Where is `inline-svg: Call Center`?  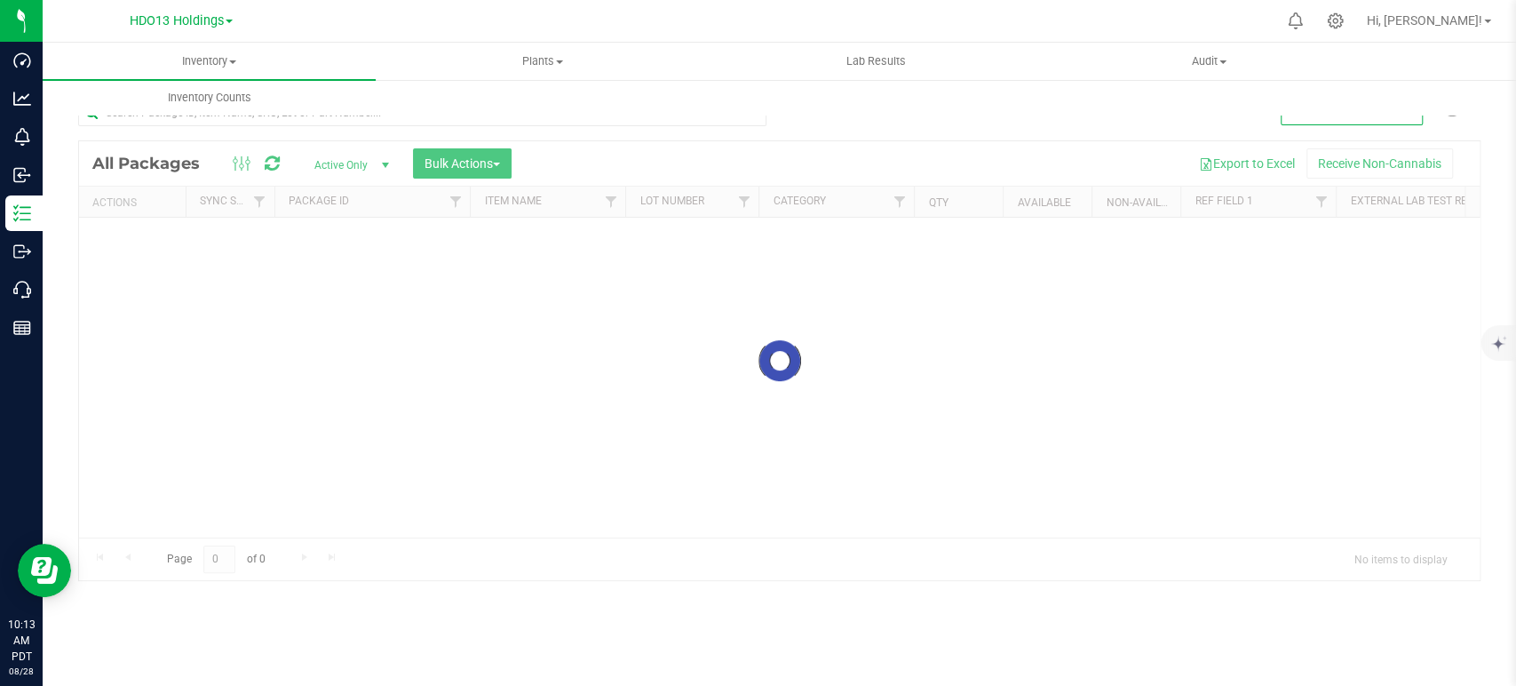
inline-svg: Call Center is located at coordinates (22, 290).